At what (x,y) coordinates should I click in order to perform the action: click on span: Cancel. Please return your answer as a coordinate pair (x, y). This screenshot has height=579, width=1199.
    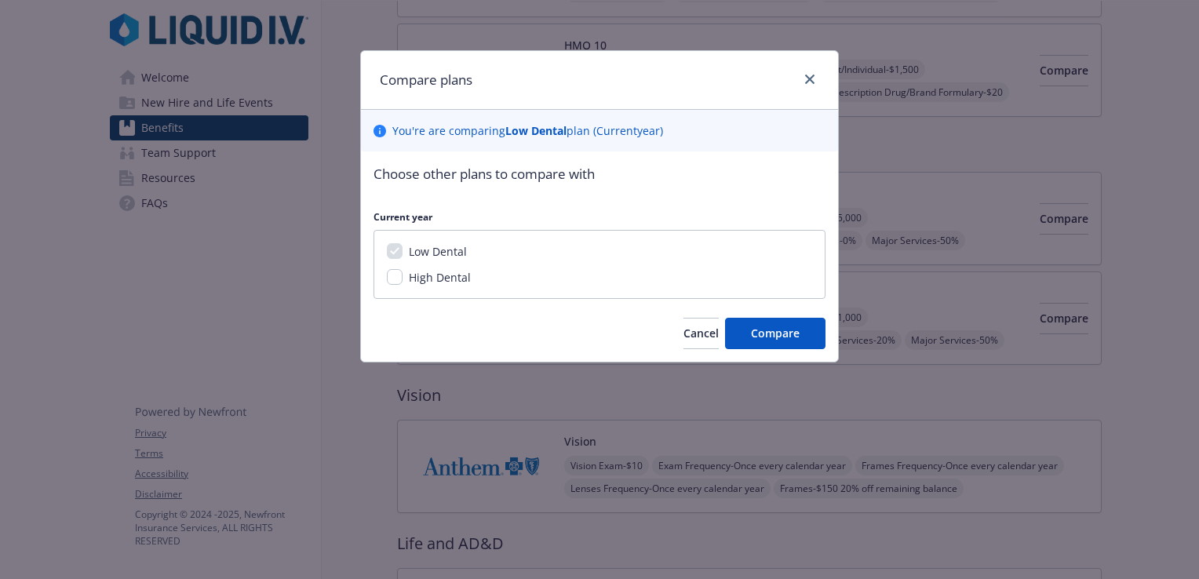
    Looking at the image, I should click on (701, 333).